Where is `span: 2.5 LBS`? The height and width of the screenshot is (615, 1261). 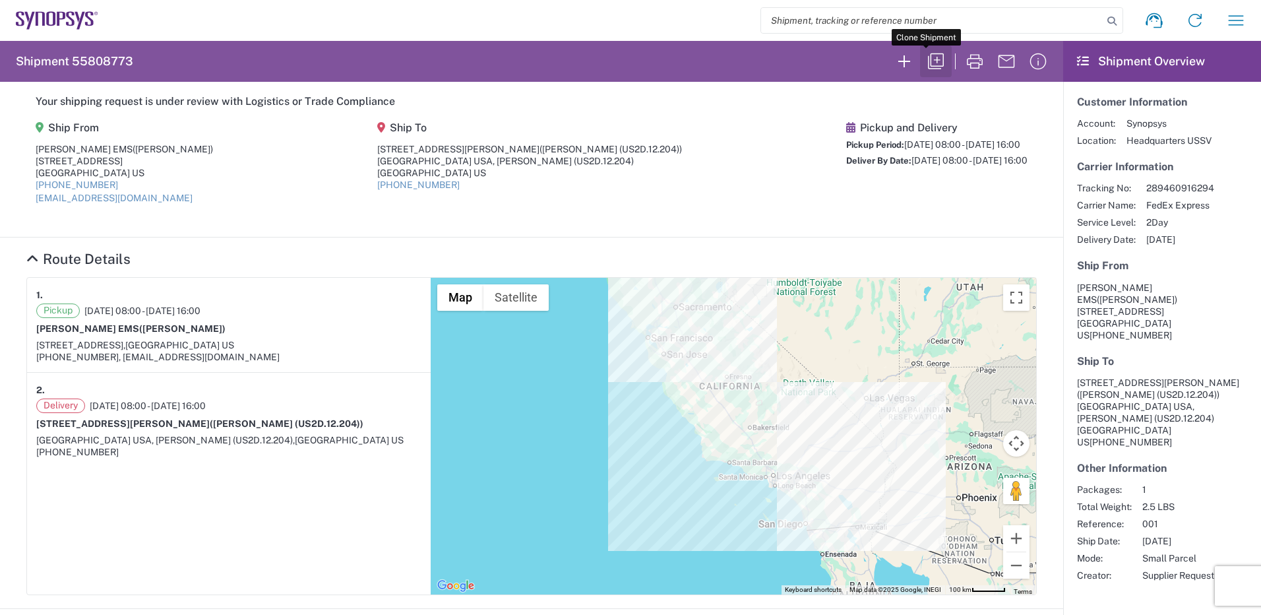
span: 2.5 LBS is located at coordinates (1178, 506).